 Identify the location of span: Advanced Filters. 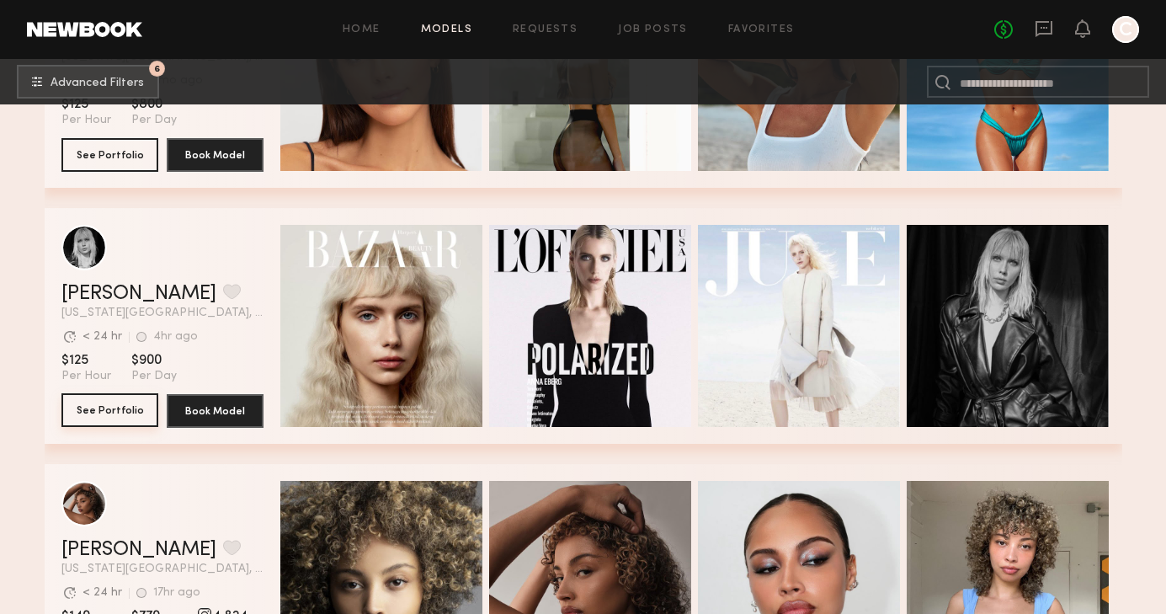
(97, 83).